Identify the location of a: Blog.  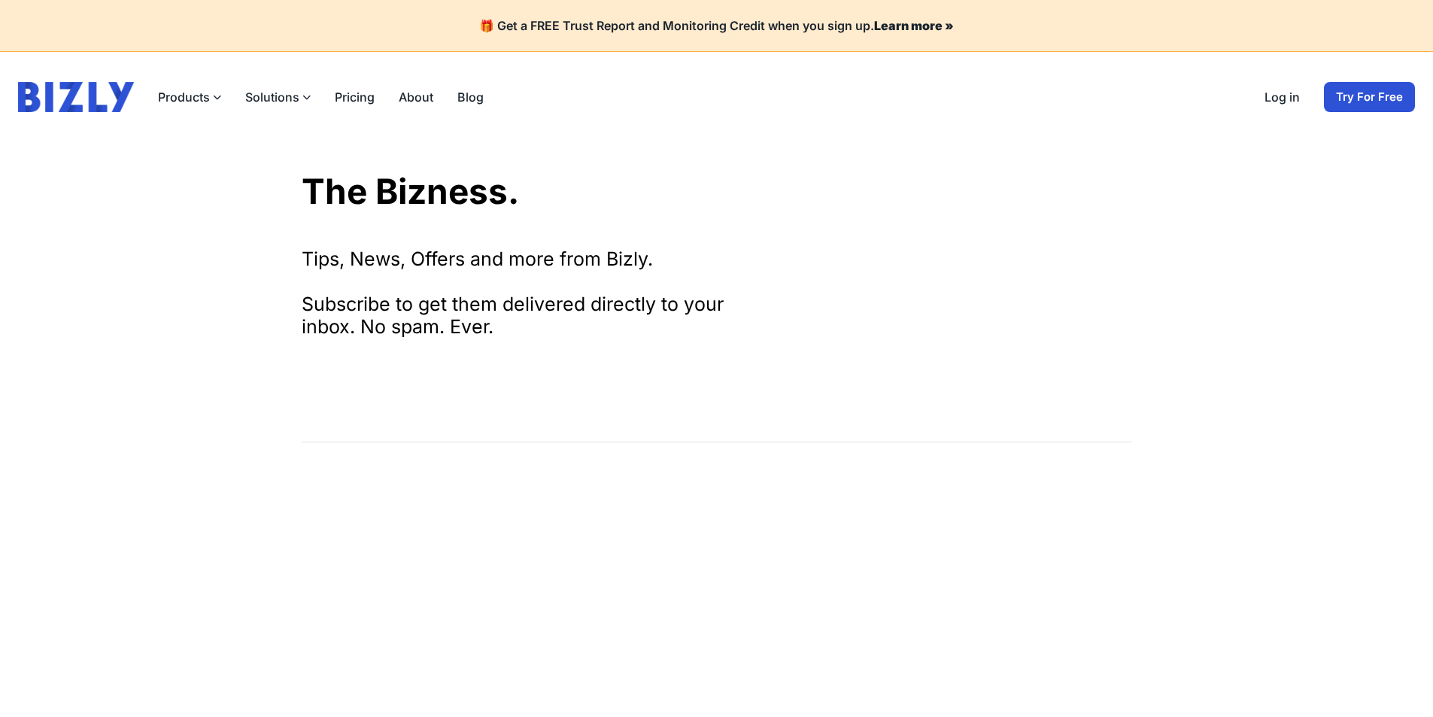
(470, 97).